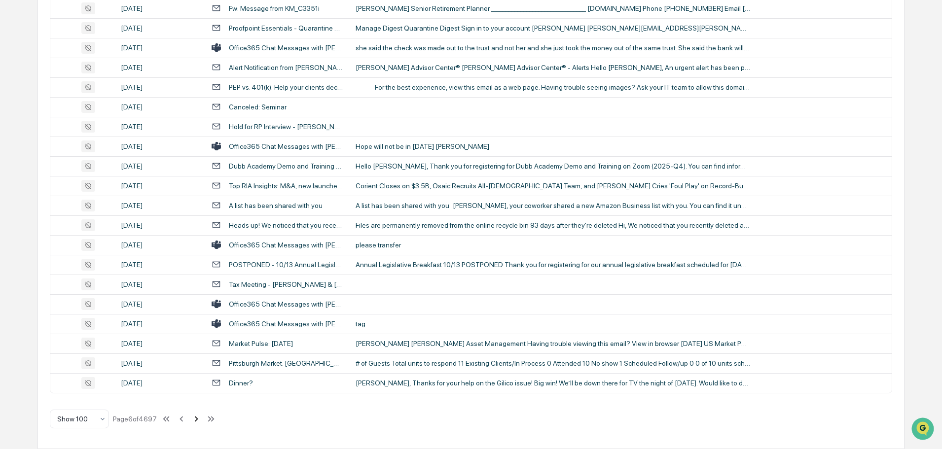 The width and height of the screenshot is (942, 449). I want to click on div: Top RIA Insights: M&A, new launches & rep movements, so click(286, 186).